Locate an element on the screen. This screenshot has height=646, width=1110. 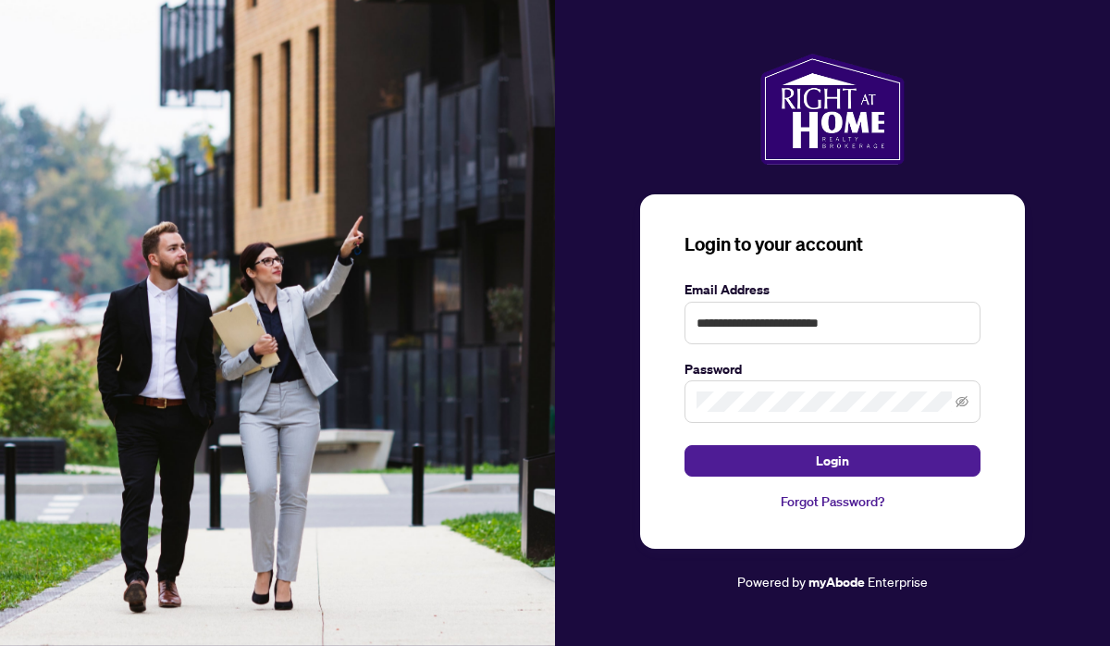
label: Password is located at coordinates (833, 369).